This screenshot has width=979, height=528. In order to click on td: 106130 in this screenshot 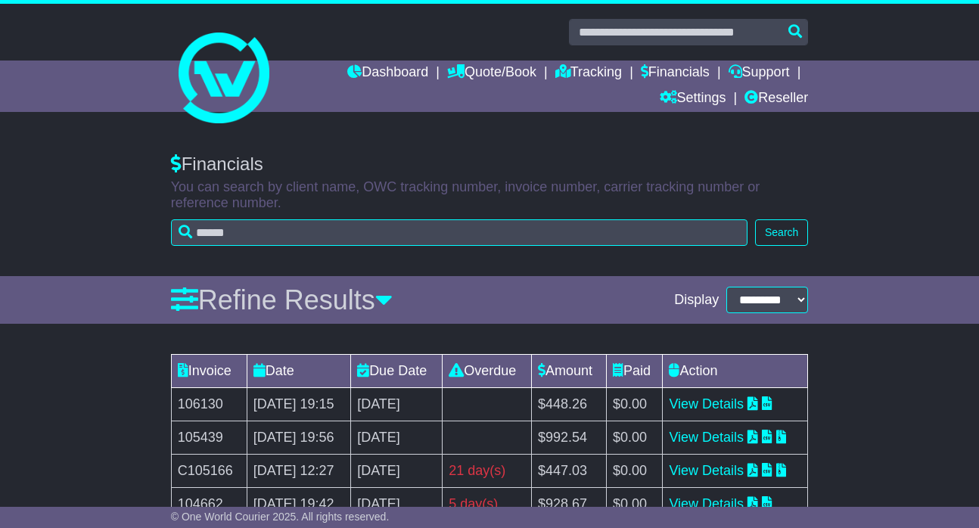, I will do `click(209, 405)`.